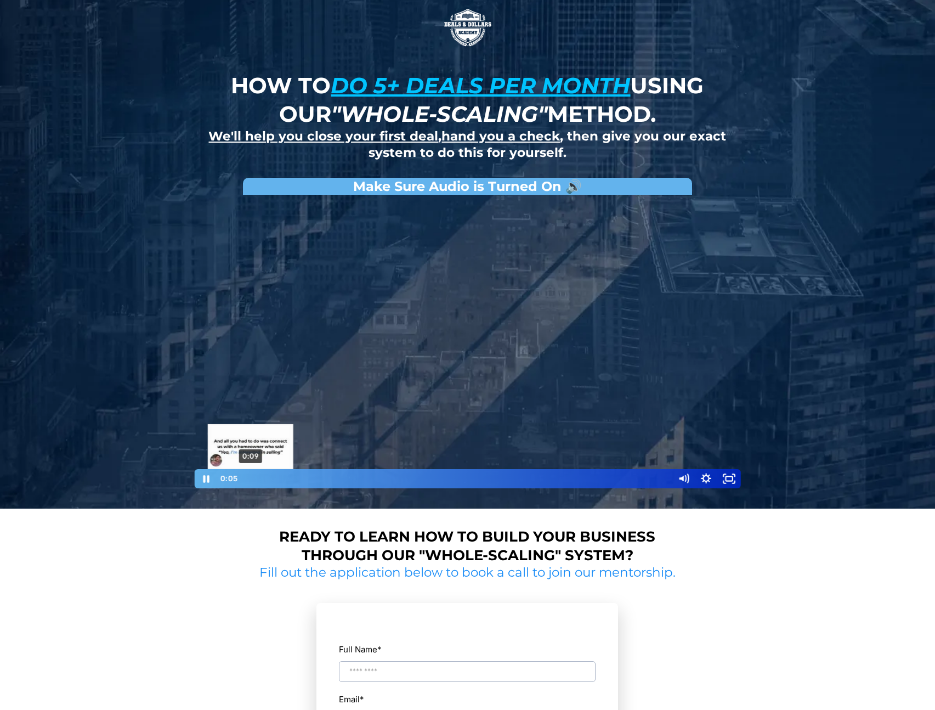  What do you see at coordinates (467, 186) in the screenshot?
I see `strong: Make Sure Audio is Turned On 🔊` at bounding box center [467, 186].